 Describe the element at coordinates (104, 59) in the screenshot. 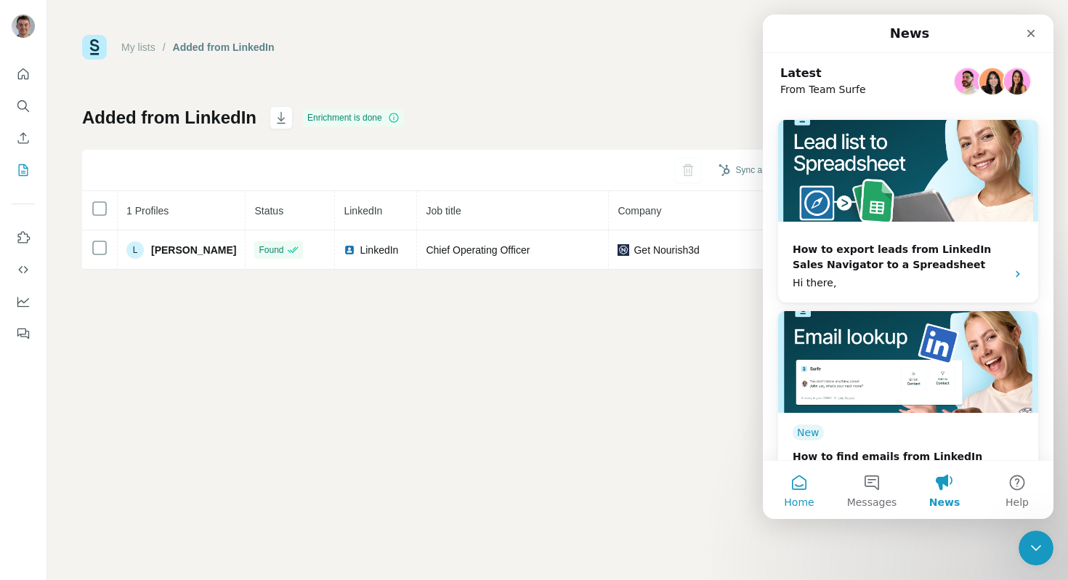

I see `h2: Latest` at that location.